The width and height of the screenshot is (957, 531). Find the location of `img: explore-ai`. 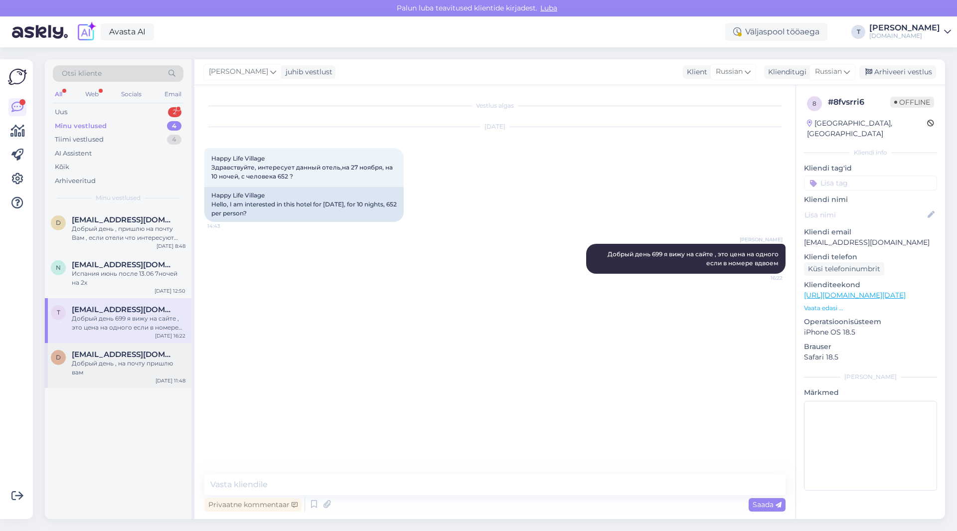

img: explore-ai is located at coordinates (86, 32).